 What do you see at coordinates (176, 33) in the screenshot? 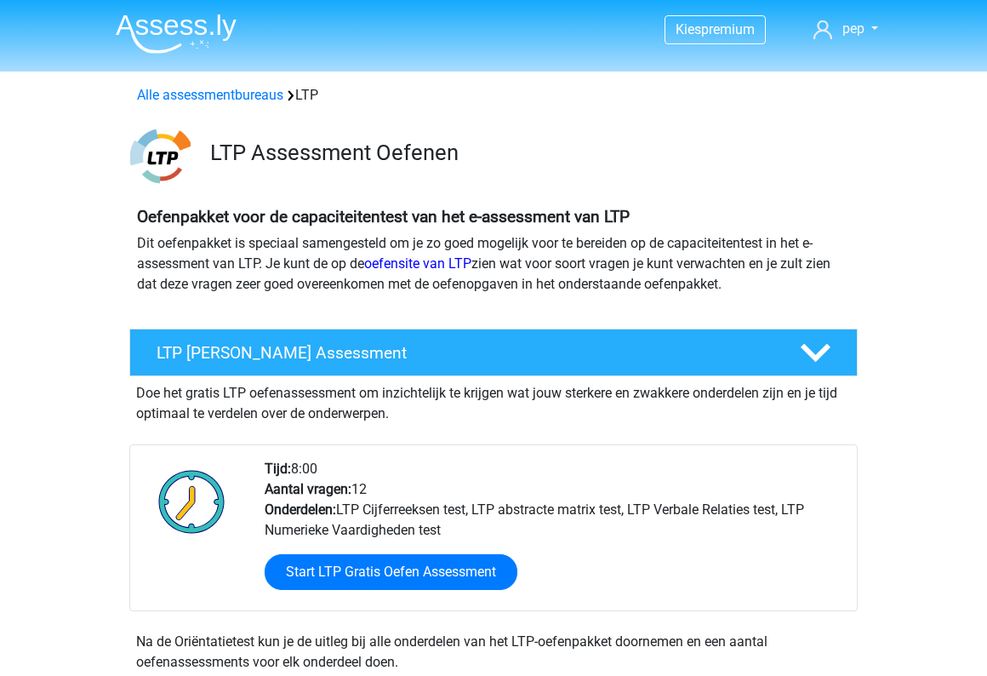
I see `img: Assessly` at bounding box center [176, 33].